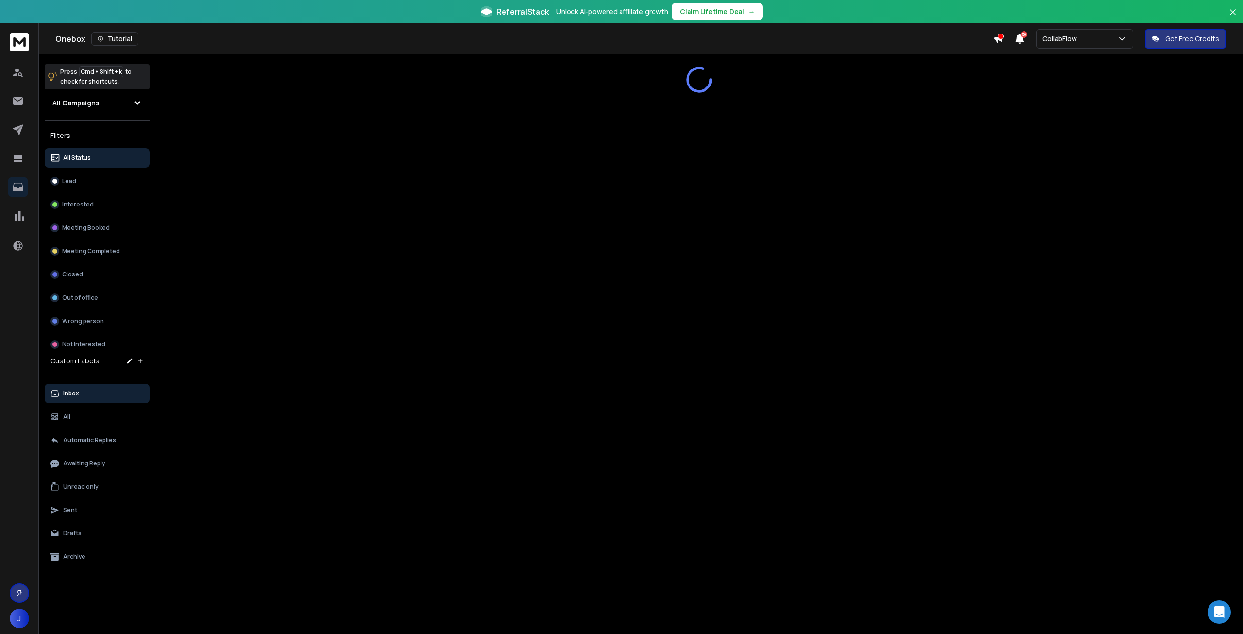 The height and width of the screenshot is (634, 1243). I want to click on p: Unread only, so click(81, 487).